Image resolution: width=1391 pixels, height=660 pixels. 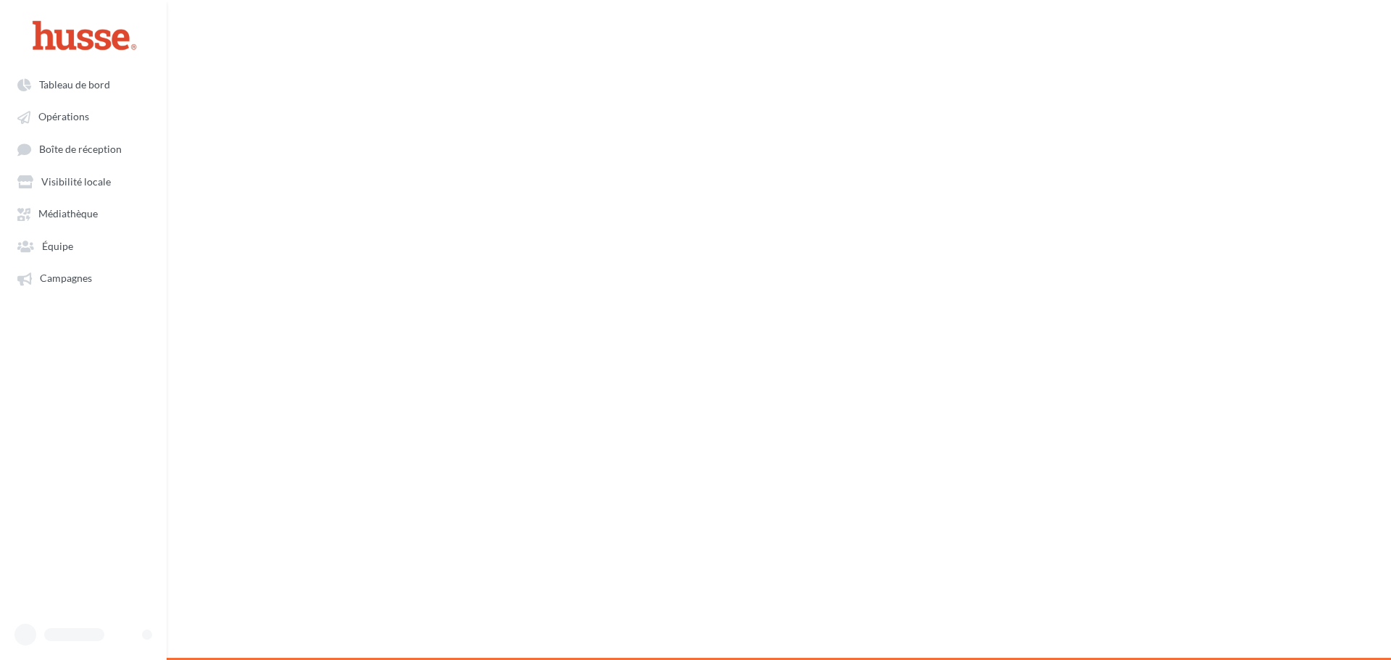 What do you see at coordinates (66, 278) in the screenshot?
I see `span: Campagnes` at bounding box center [66, 278].